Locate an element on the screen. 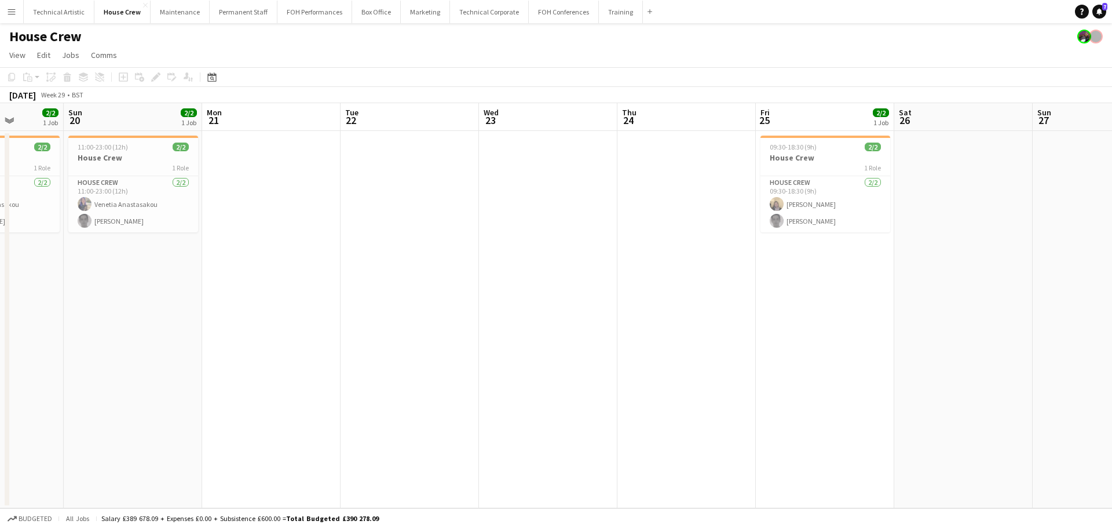  app-user-avatar: Gabrielle Barr is located at coordinates (1096, 36).